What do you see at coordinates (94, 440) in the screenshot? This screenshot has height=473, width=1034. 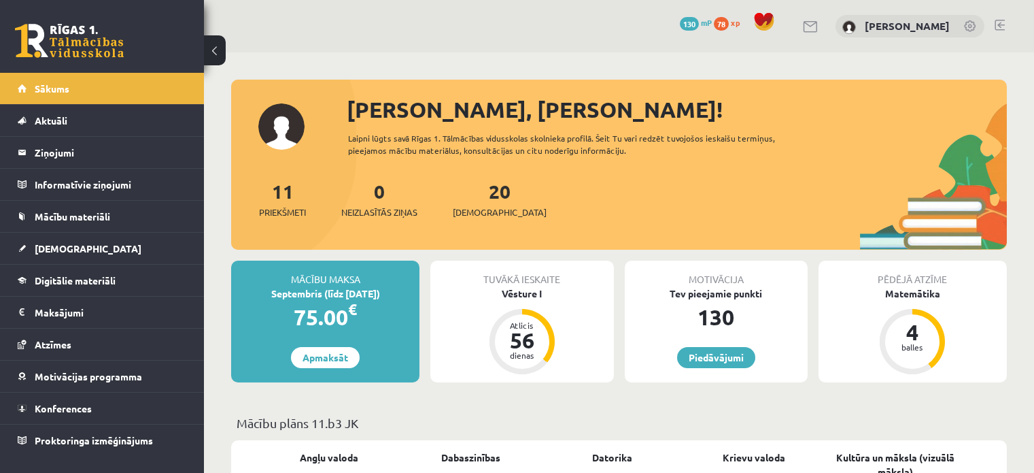 I see `span: Proktoringa izmēģinājums` at bounding box center [94, 440].